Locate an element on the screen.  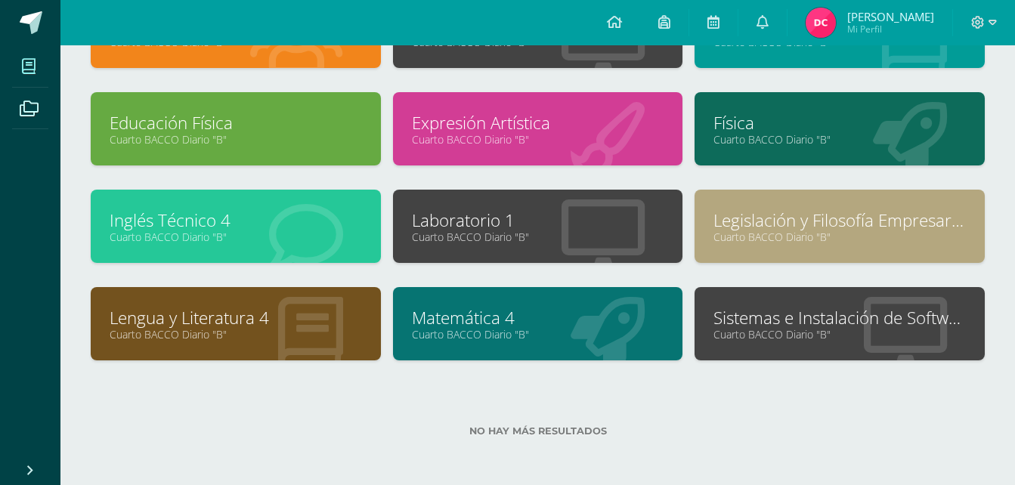
a: Matemática 4 is located at coordinates (538, 317).